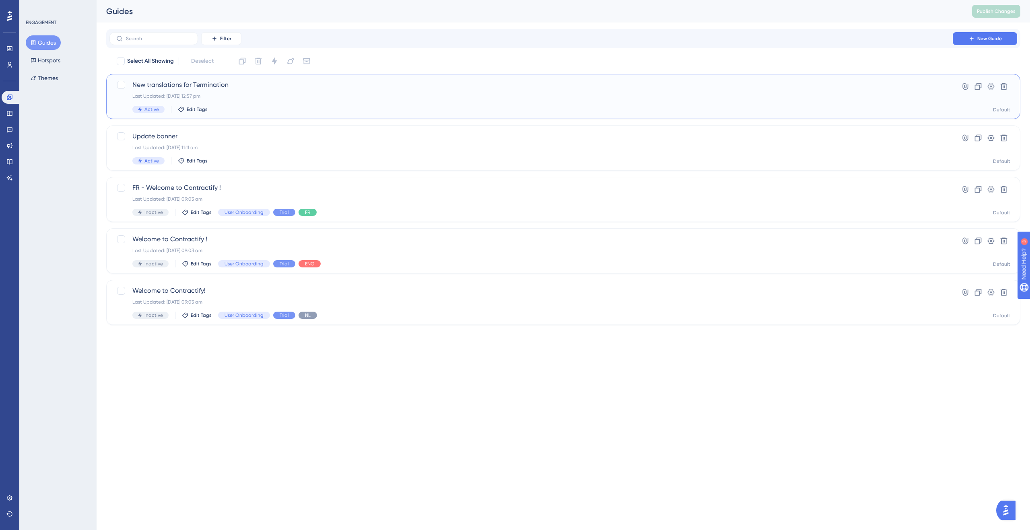 This screenshot has height=530, width=1030. I want to click on button: Hotspots, so click(45, 60).